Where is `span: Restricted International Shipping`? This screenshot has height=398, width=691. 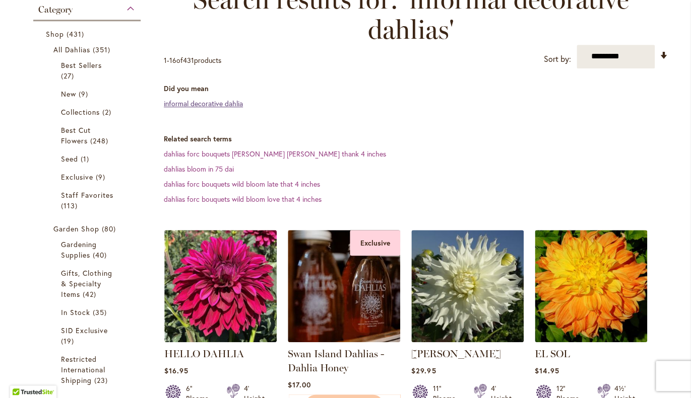 span: Restricted International Shipping is located at coordinates (83, 370).